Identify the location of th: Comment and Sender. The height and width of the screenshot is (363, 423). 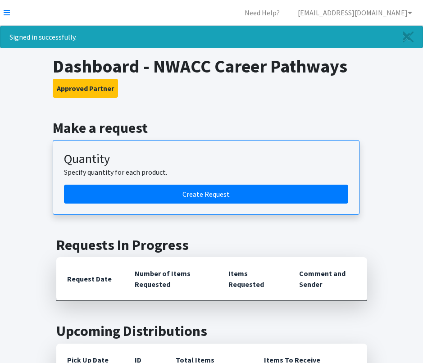
(328, 279).